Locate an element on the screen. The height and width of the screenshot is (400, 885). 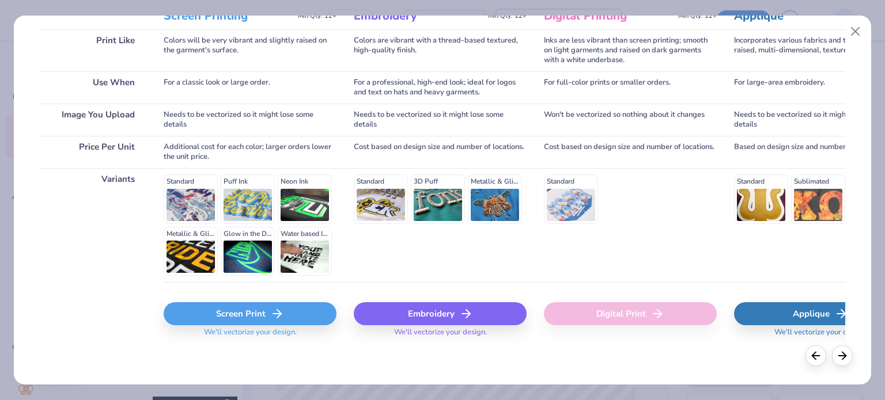
div: Print Like is located at coordinates (93, 50).